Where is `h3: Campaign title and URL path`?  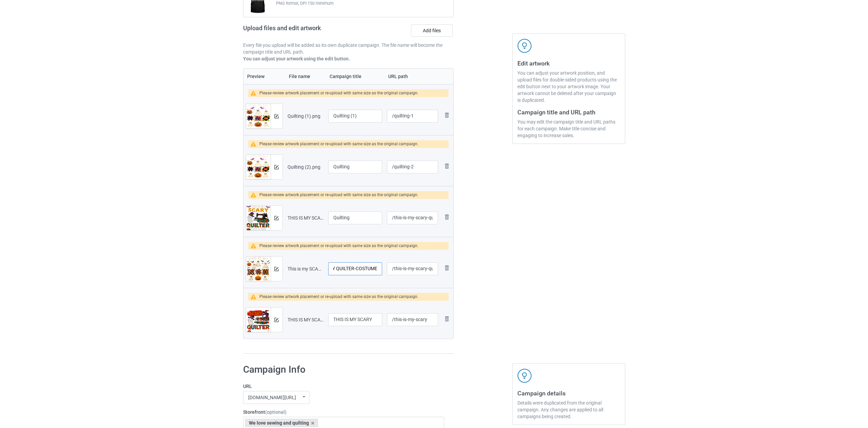
h3: Campaign title and URL path is located at coordinates (569, 112).